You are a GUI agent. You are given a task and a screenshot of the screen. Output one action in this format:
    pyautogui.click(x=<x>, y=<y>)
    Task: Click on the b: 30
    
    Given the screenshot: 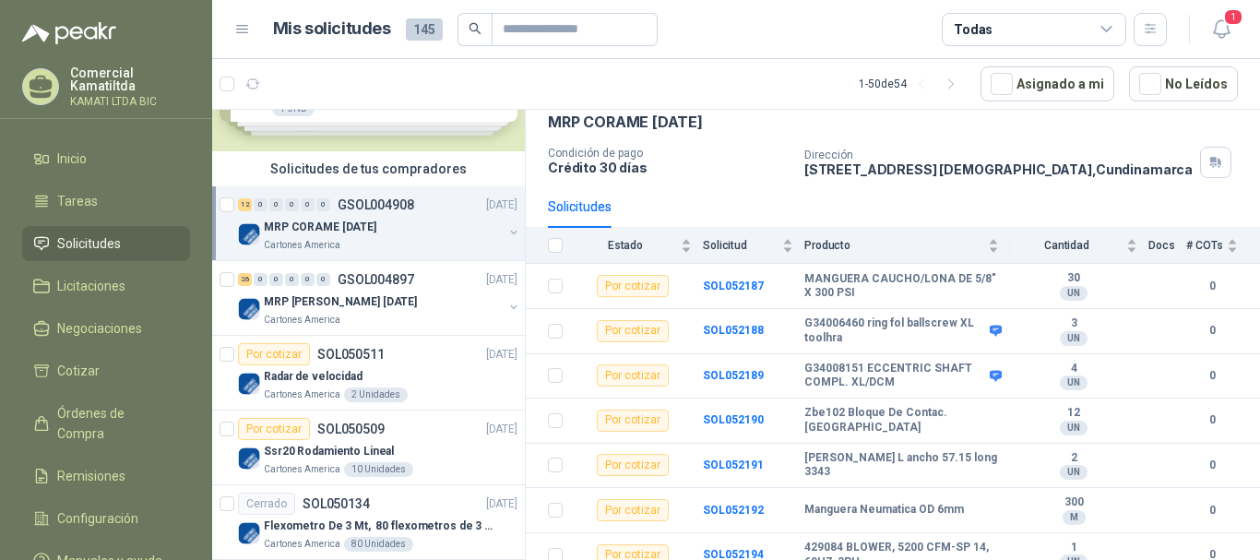 What is the action you would take?
    pyautogui.click(x=1073, y=278)
    